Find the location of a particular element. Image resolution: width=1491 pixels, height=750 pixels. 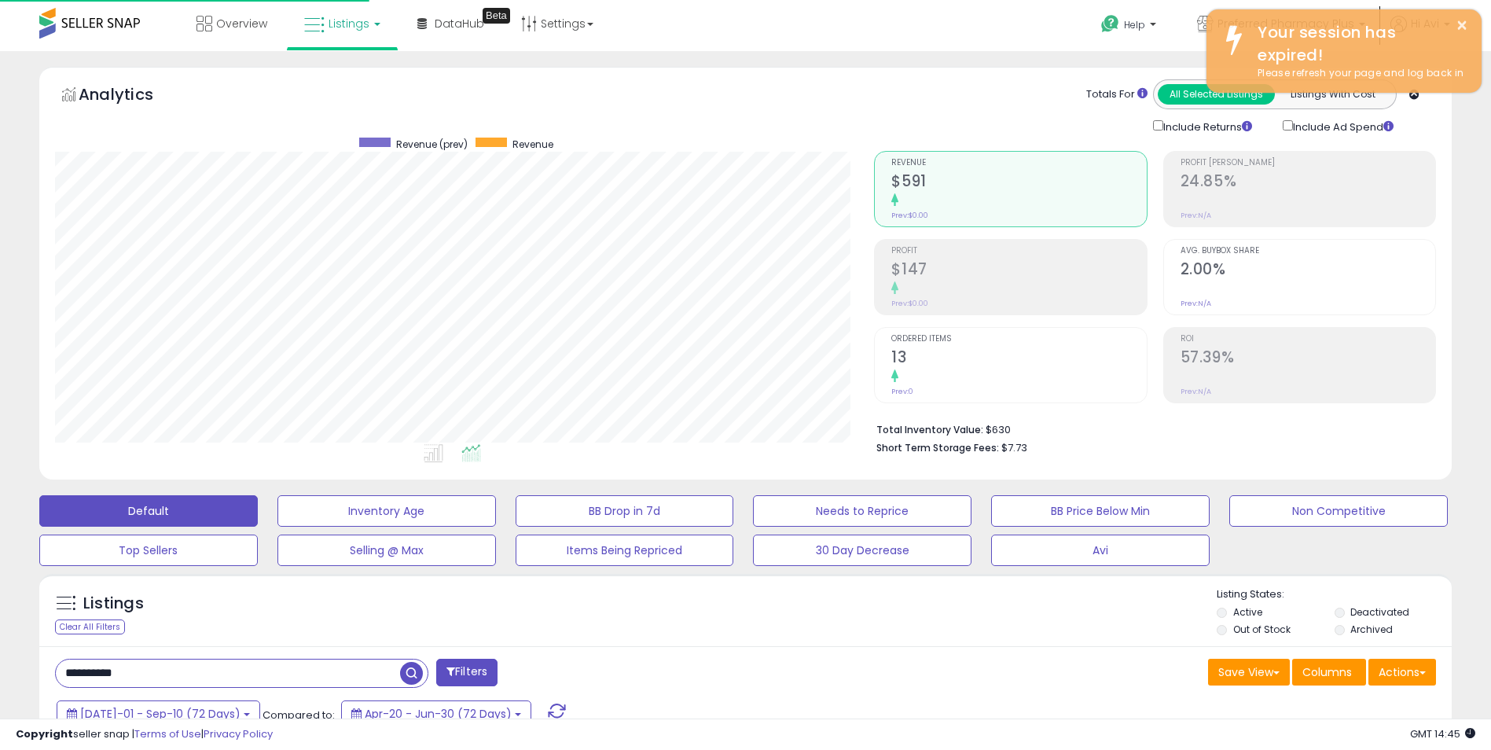

div: Please refresh your page and log back in is located at coordinates (1357, 73).